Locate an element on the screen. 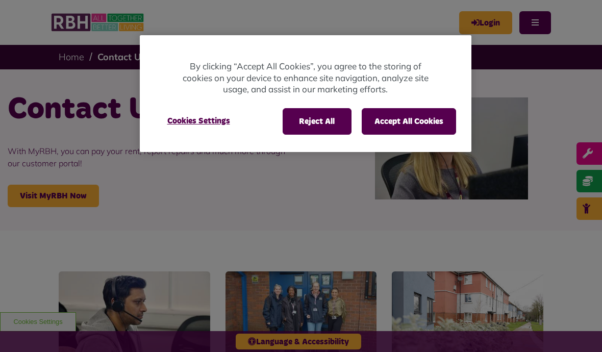 This screenshot has width=602, height=352. button: Reject All is located at coordinates (317, 121).